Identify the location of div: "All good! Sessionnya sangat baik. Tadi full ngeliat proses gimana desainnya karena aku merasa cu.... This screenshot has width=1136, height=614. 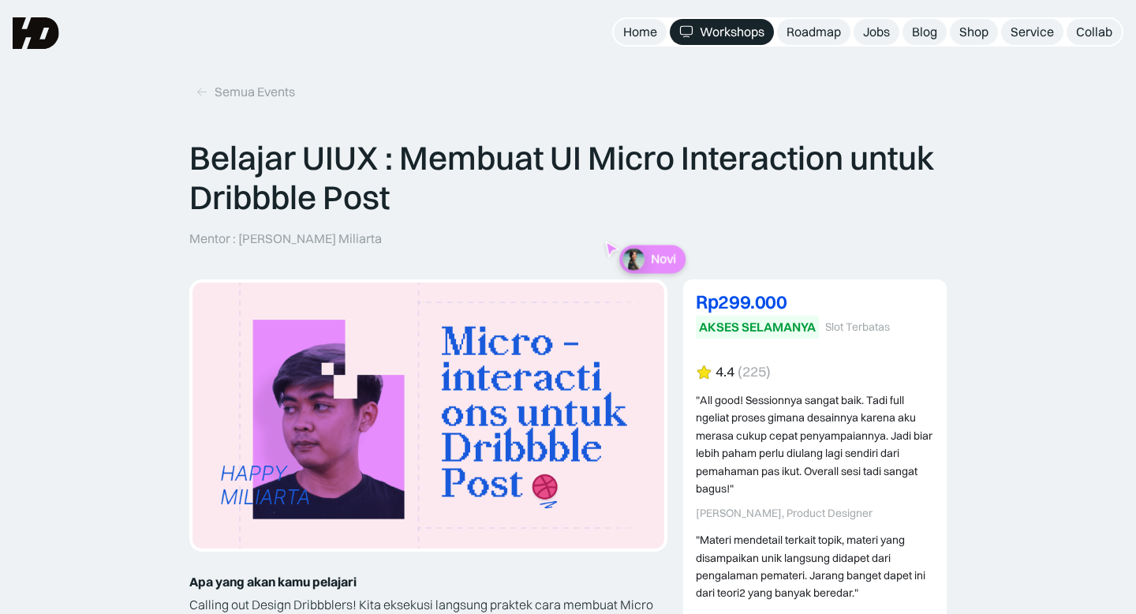
(815, 444).